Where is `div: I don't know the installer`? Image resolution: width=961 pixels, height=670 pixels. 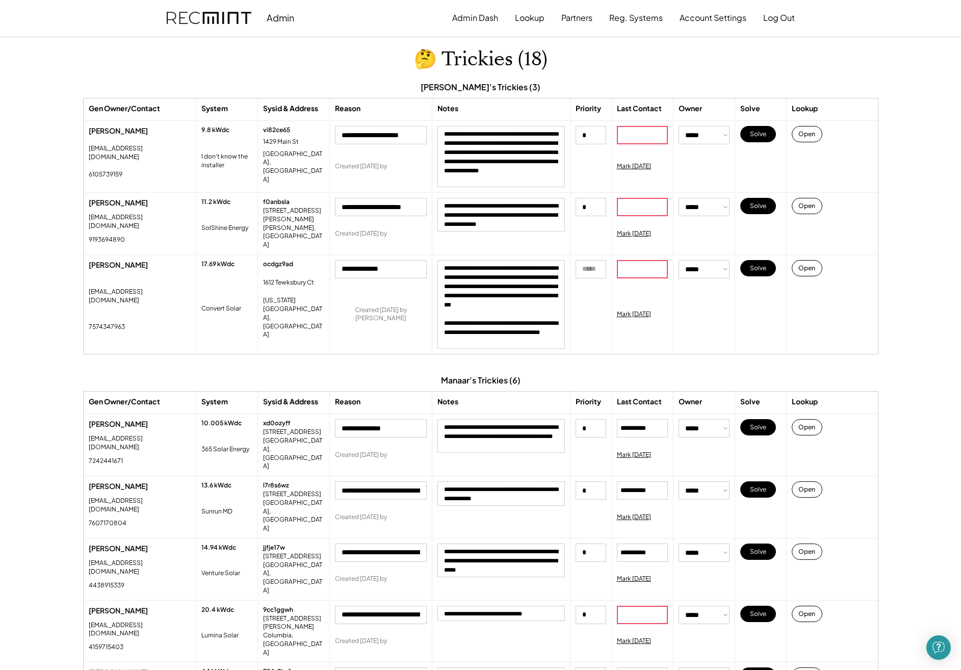
div: I don't know the installer is located at coordinates (227, 161).